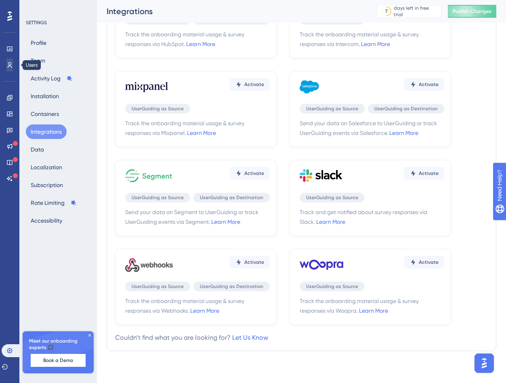 Image resolution: width=506 pixels, height=383 pixels. What do you see at coordinates (46, 221) in the screenshot?
I see `button: Accessibility` at bounding box center [46, 221].